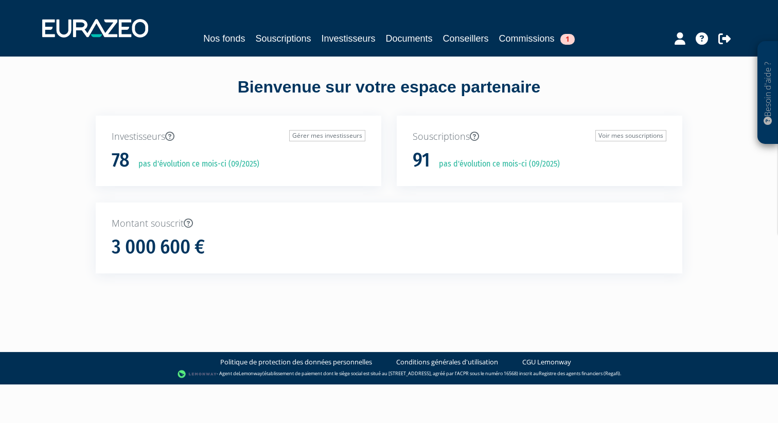 This screenshot has width=778, height=423. I want to click on div: Bienvenue sur votre espace partenaire, so click(389, 96).